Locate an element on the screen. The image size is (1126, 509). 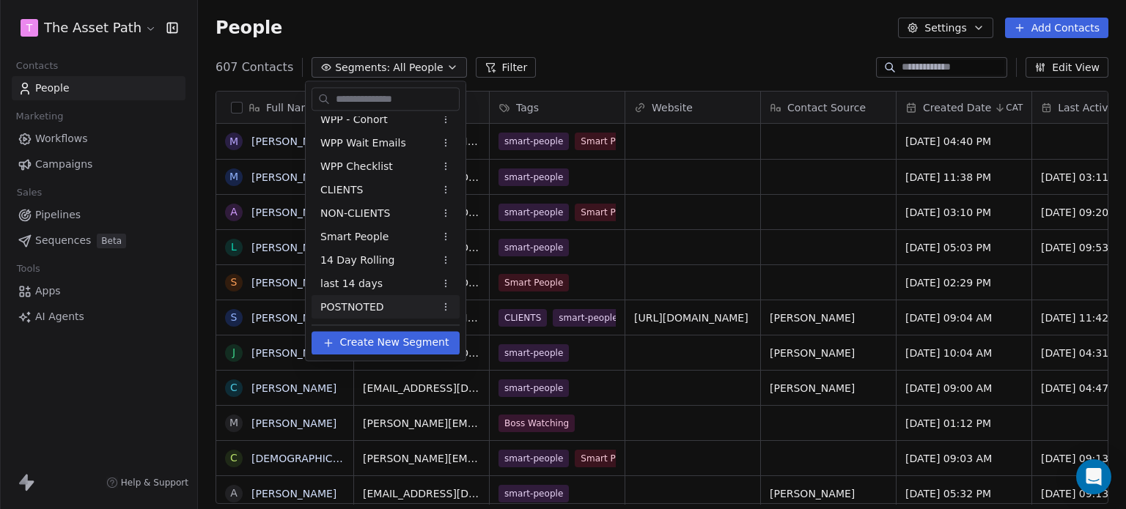
span: NON-CLIENTS is located at coordinates (355, 213).